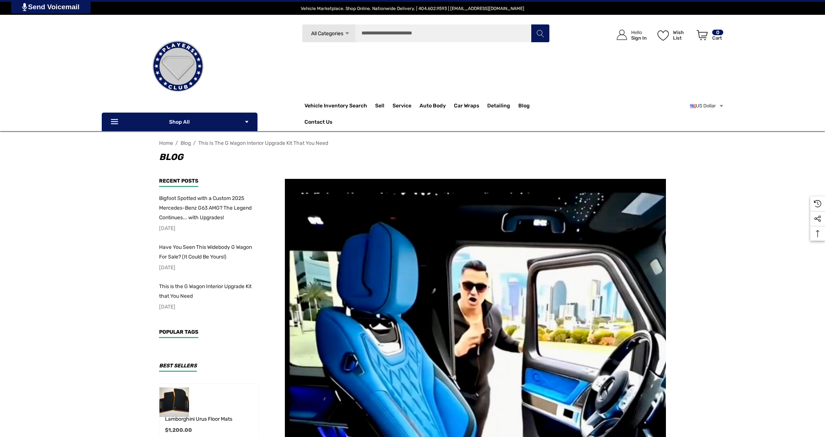 This screenshot has height=437, width=825. Describe the element at coordinates (630, 35) in the screenshot. I see `a: Sign in` at that location.